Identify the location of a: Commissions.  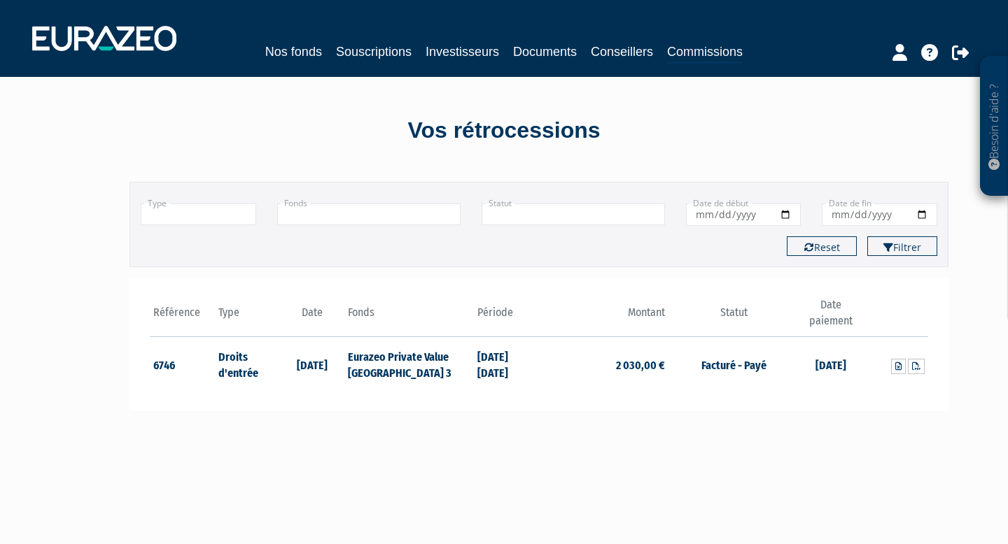
(705, 52).